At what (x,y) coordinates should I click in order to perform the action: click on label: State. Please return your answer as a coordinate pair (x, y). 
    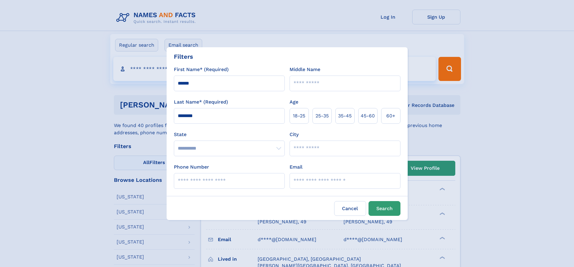
    Looking at the image, I should click on (229, 135).